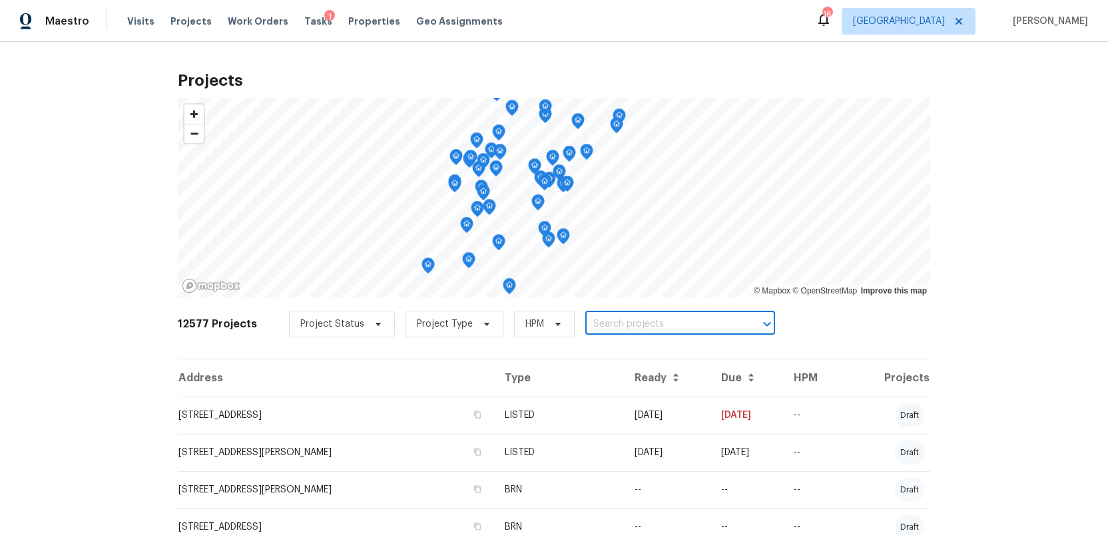  What do you see at coordinates (667, 378) in the screenshot?
I see `th: Ready` at bounding box center [667, 378].